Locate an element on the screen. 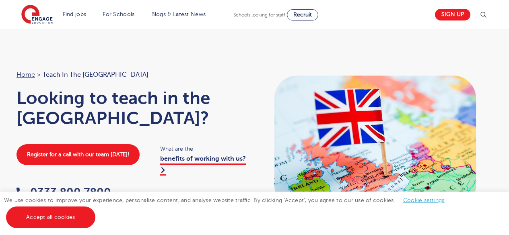 This screenshot has height=235, width=509. a: 0333 800 7800 is located at coordinates (64, 192).